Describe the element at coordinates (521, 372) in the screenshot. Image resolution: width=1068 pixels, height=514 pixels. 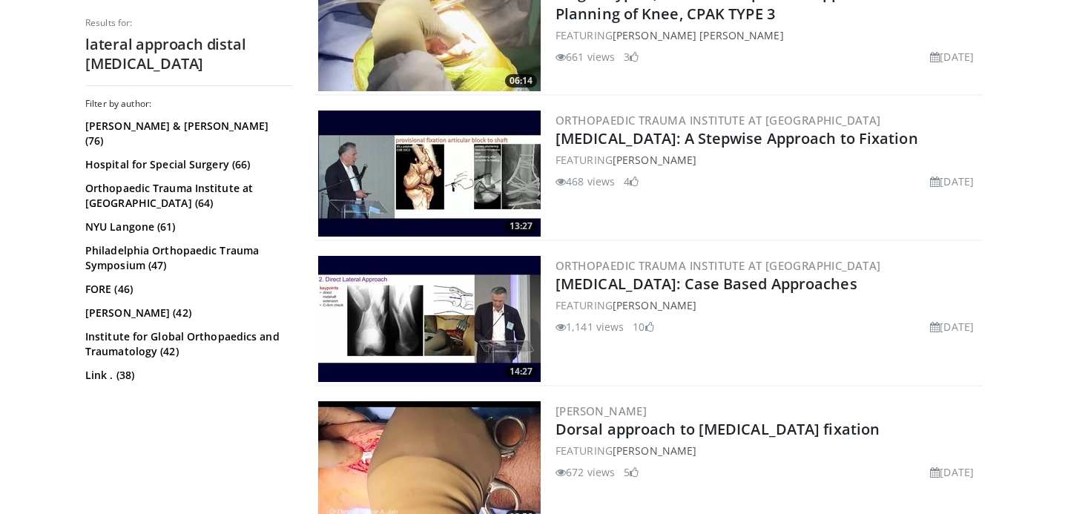
I see `span: 14:27` at that location.